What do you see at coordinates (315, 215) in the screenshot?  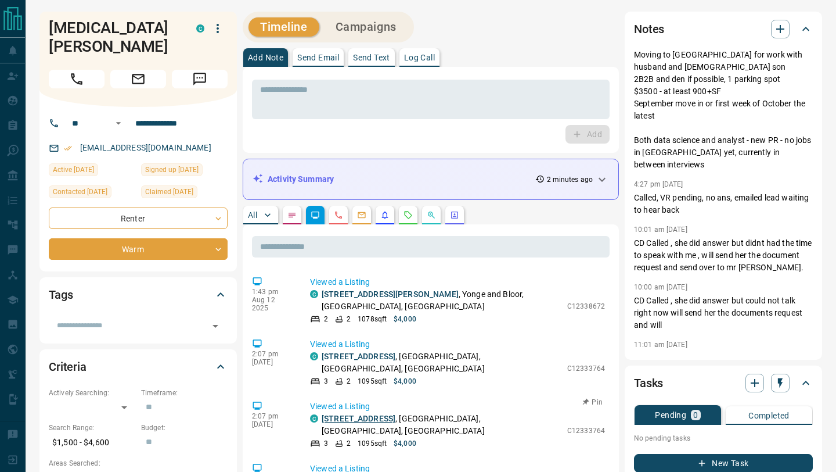 I see `svg: Lead Browsing Activity` at bounding box center [315, 215].